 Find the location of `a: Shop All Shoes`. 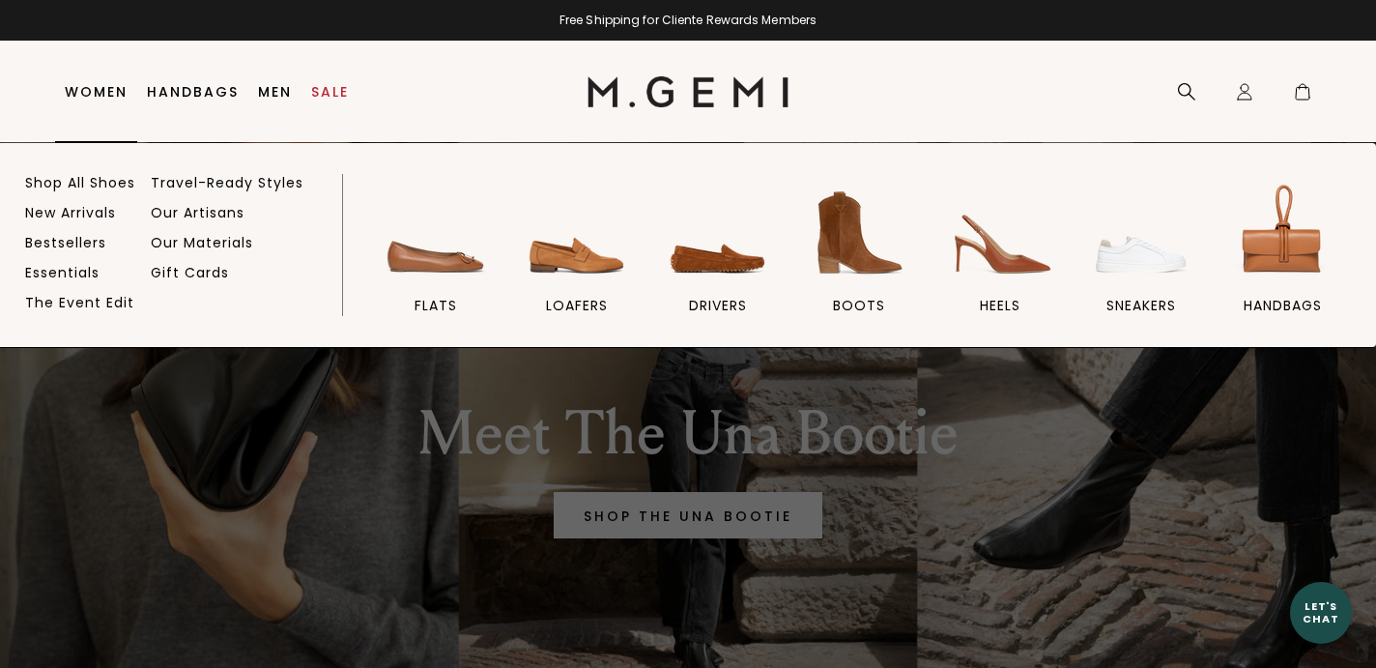

a: Shop All Shoes is located at coordinates (80, 183).